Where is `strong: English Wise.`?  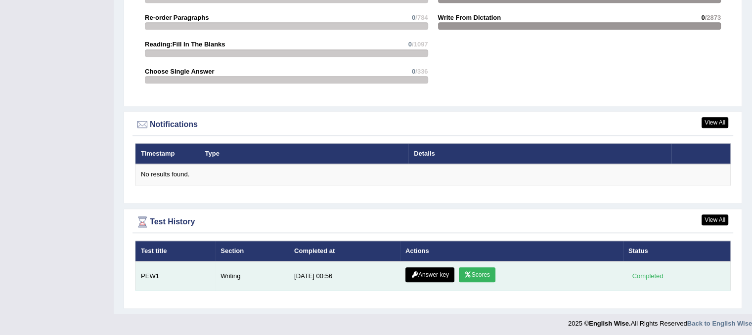
strong: English Wise. is located at coordinates (609, 323).